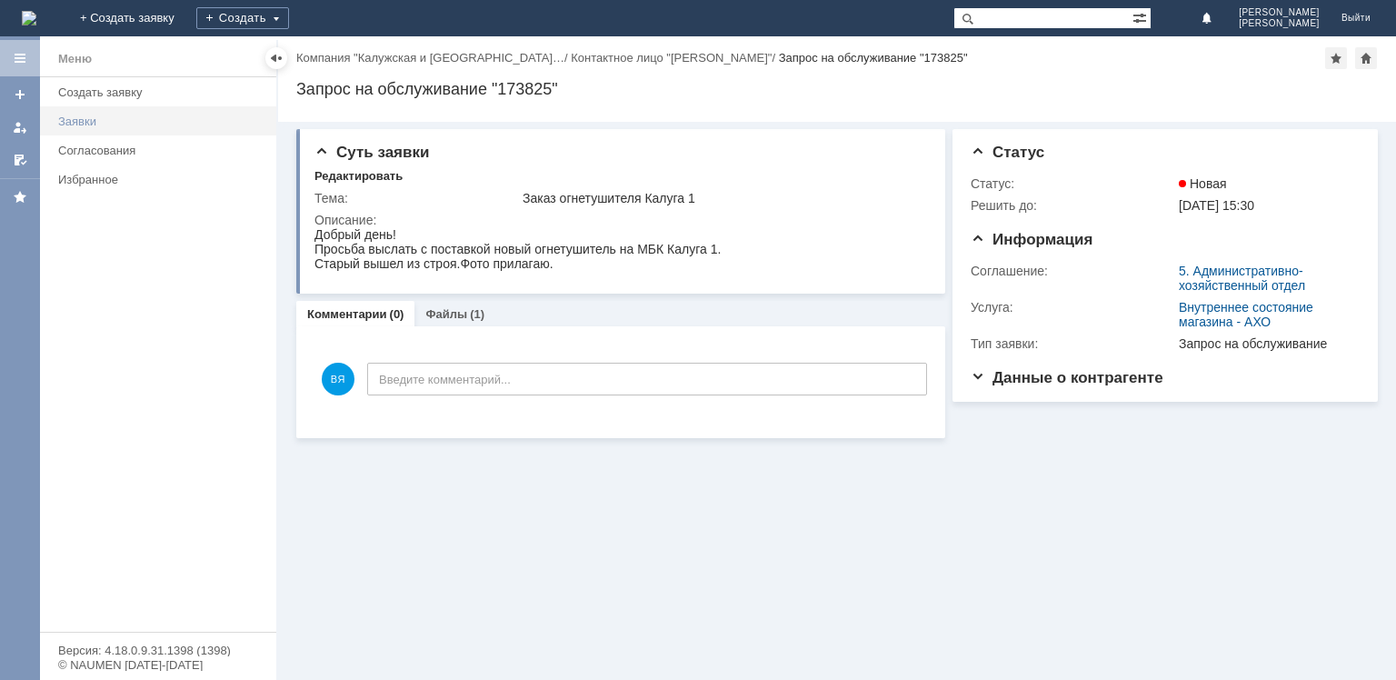  What do you see at coordinates (1142, 16) in the screenshot?
I see `span: Расширенный поиск` at bounding box center [1142, 16].